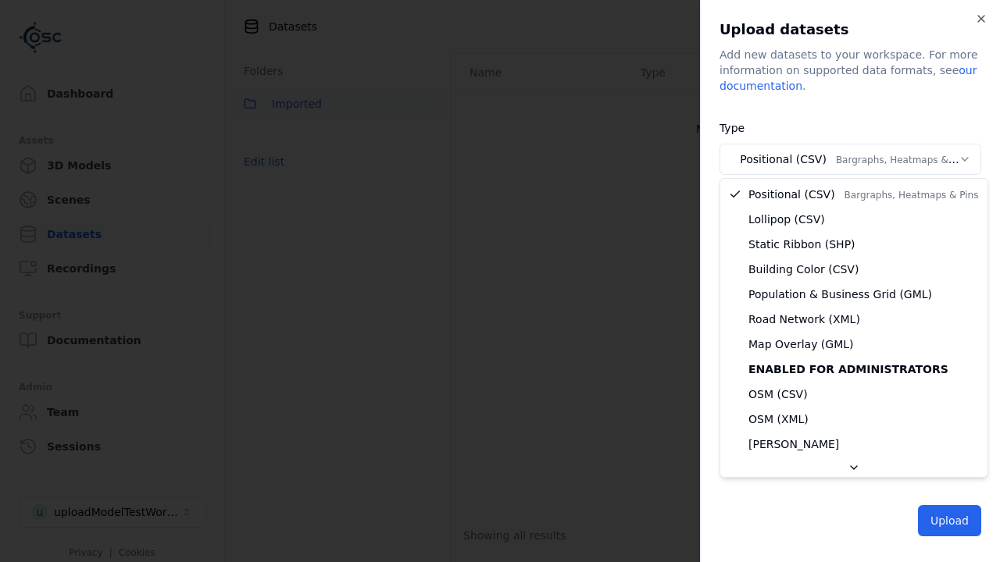 This screenshot has height=562, width=1000. I want to click on span: Static Ribbon (SHP), so click(801, 244).